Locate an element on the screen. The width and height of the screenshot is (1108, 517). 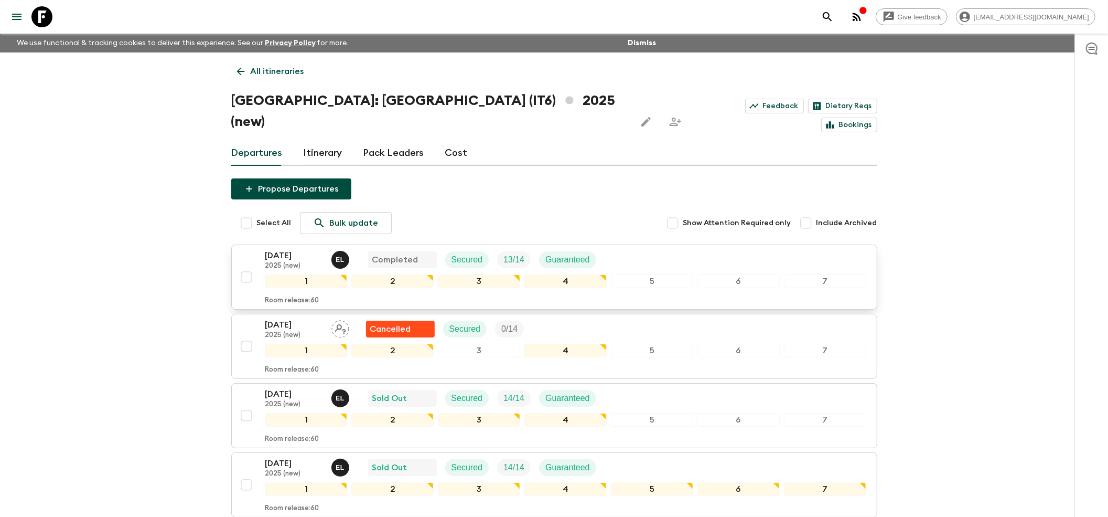
a: Bulk update is located at coordinates (346, 223).